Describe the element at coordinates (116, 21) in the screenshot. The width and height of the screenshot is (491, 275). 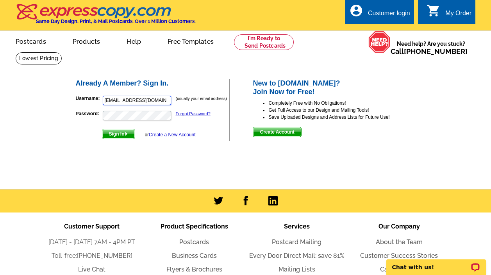
I see `h4: Same Day Design, Print, & Mail Postcards. Over 1 Million Customers.` at that location.